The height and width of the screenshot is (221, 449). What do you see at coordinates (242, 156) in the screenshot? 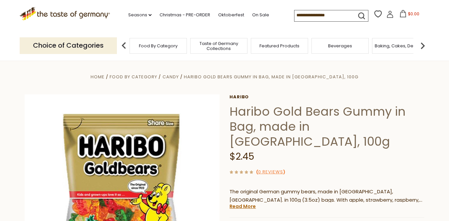
I see `span: $2.45` at bounding box center [242, 156].